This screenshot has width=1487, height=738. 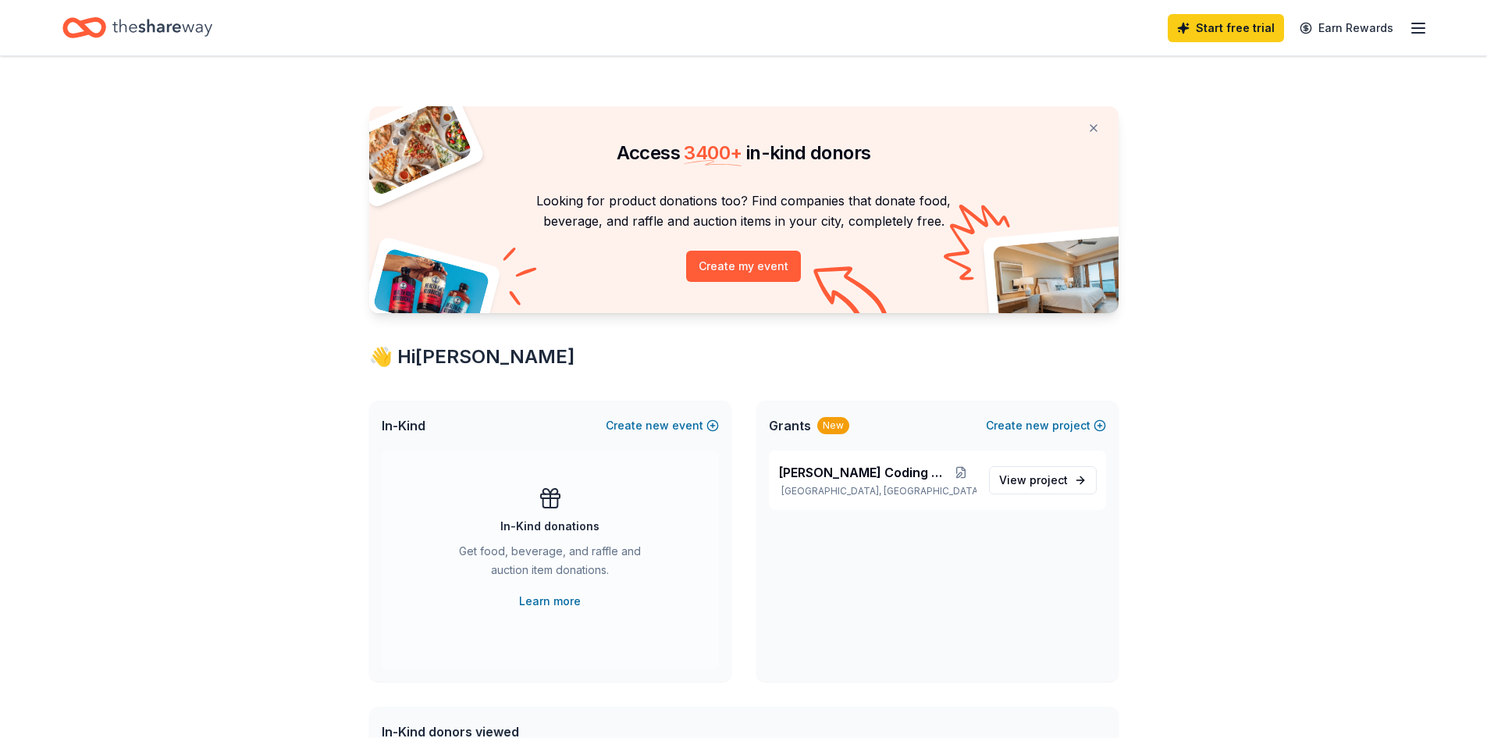 I want to click on span: Grants, so click(x=790, y=425).